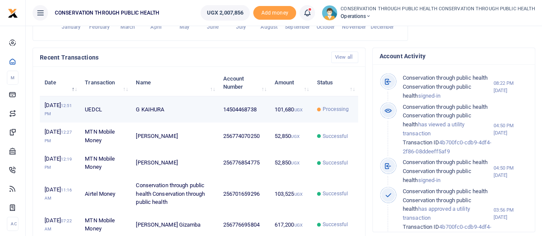 Image resolution: width=542 pixels, height=236 pixels. What do you see at coordinates (99, 27) in the screenshot?
I see `tspan: February` at bounding box center [99, 27].